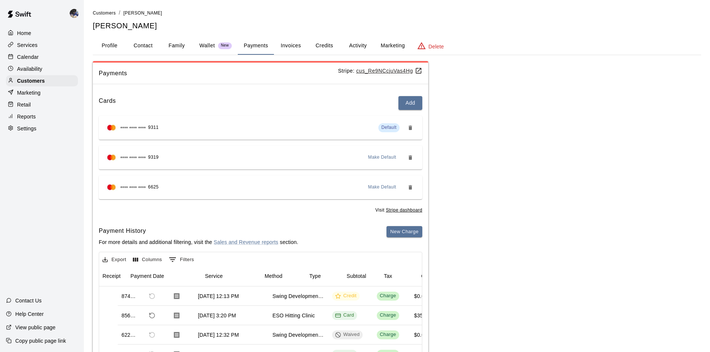 The width and height of the screenshot is (710, 352). Describe the element at coordinates (218, 296) in the screenshot. I see `div: Oct 14, 2025, 12:13 PM` at that location.